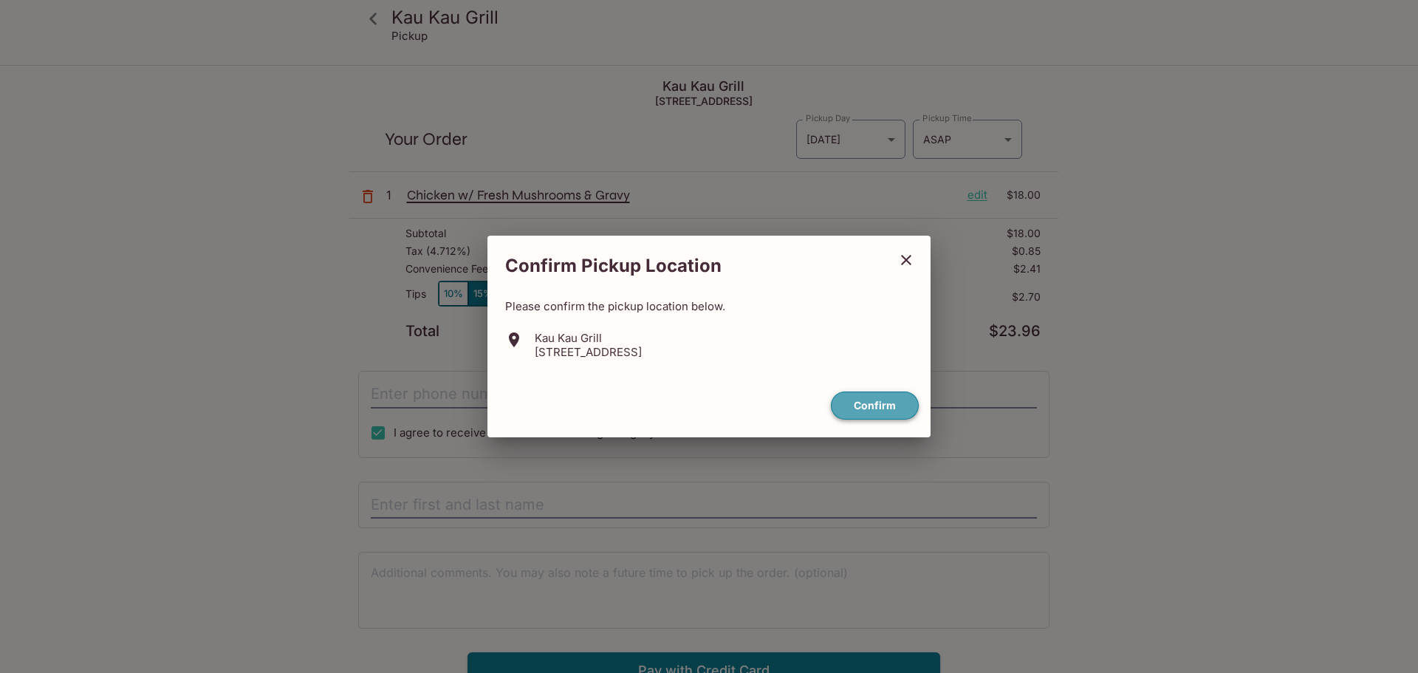  Describe the element at coordinates (875, 406) in the screenshot. I see `button: confirm` at that location.